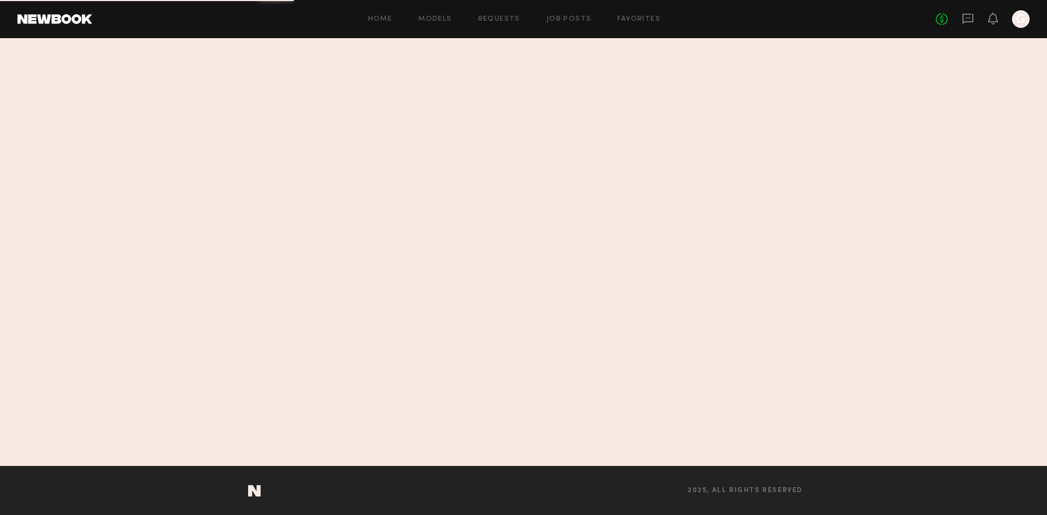  Describe the element at coordinates (499, 19) in the screenshot. I see `a: Requests` at that location.